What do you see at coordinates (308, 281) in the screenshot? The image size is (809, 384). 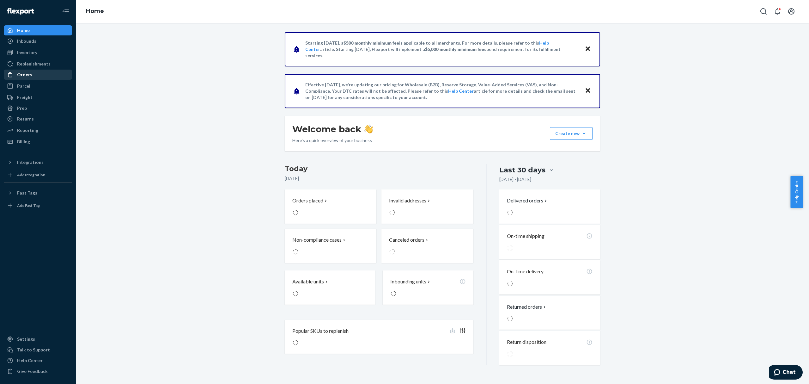 I see `p: Available units` at bounding box center [308, 281].